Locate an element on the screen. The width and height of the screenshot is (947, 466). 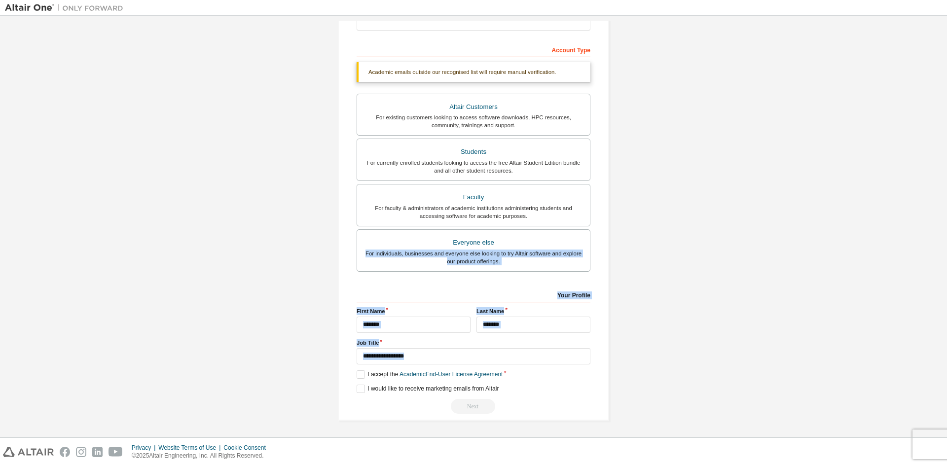
div: For existing customers looking to access software downloads, HPC resources, community, trainings ... is located at coordinates (473, 121).